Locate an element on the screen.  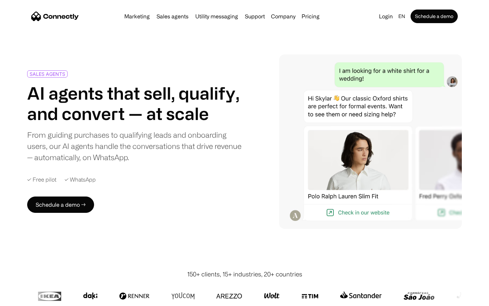
div: 150+ clients, 15+ industries, 20+ countries is located at coordinates (245, 274).